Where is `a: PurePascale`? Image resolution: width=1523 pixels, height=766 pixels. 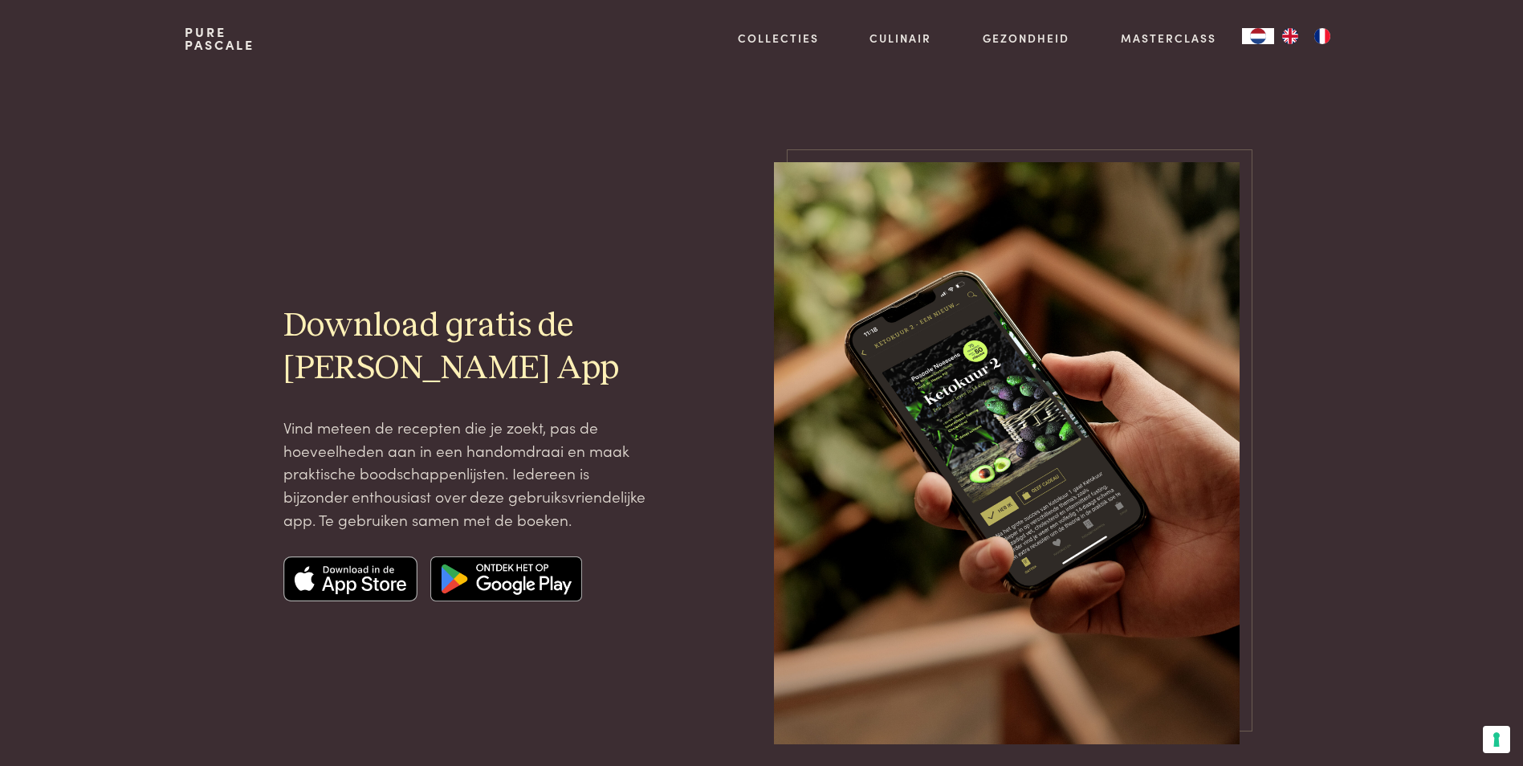
a: PurePascale is located at coordinates (219, 39).